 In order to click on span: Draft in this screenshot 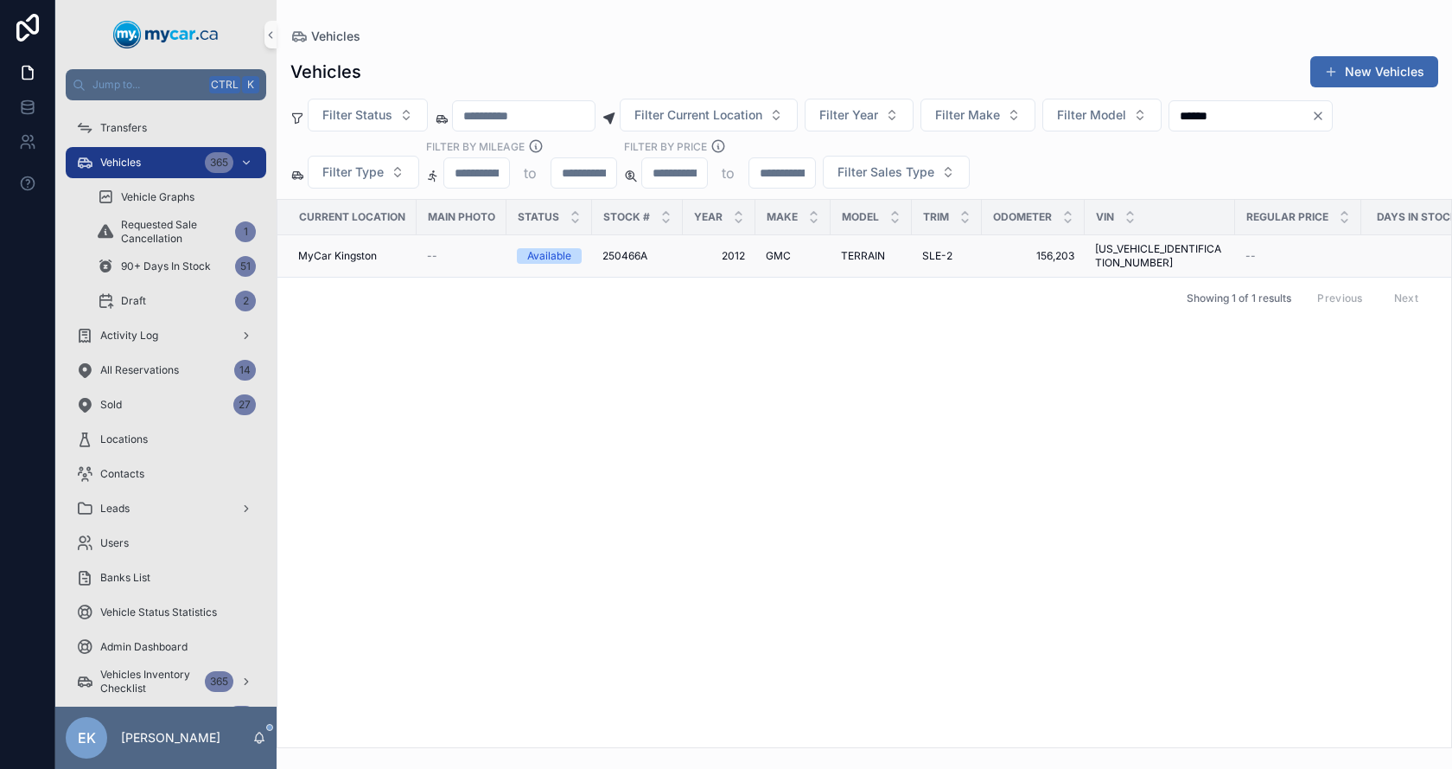, I will do `click(133, 301)`.